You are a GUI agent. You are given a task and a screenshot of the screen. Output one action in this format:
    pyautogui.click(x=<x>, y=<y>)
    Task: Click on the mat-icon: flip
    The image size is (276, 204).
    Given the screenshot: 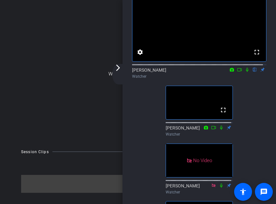 What is the action you would take?
    pyautogui.click(x=255, y=69)
    